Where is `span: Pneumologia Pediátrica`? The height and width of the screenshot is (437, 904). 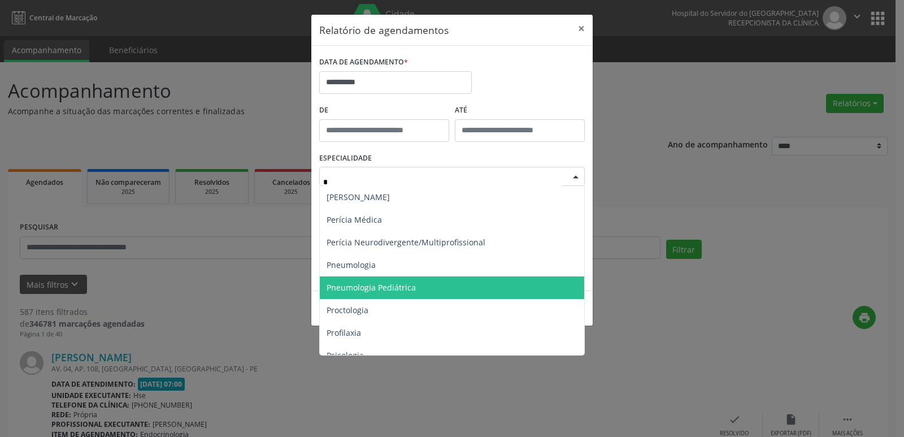
span: Pneumologia Pediátrica is located at coordinates (371, 287).